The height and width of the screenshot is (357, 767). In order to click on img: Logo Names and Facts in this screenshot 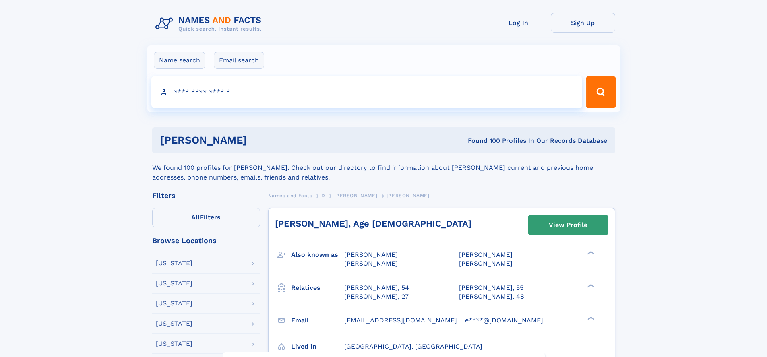, I will do `click(210, 24)`.